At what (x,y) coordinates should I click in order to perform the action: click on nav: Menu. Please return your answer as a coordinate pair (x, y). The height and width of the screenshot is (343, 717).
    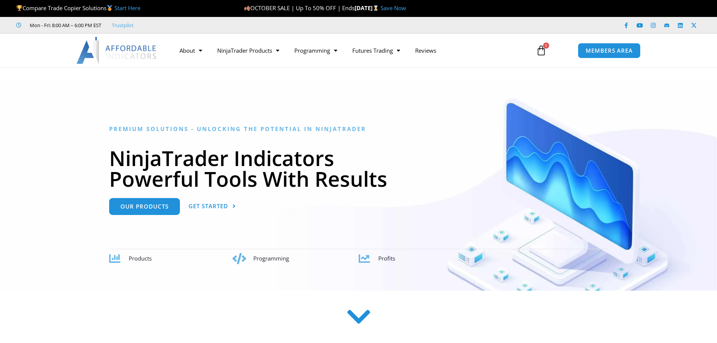
    Looking at the image, I should click on (349, 50).